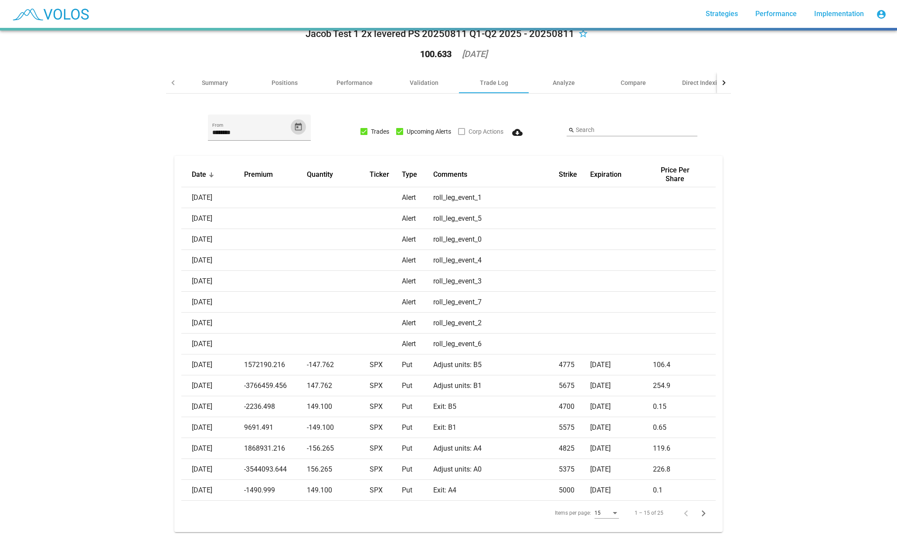 The height and width of the screenshot is (553, 897). I want to click on td: Exit: A4, so click(496, 491).